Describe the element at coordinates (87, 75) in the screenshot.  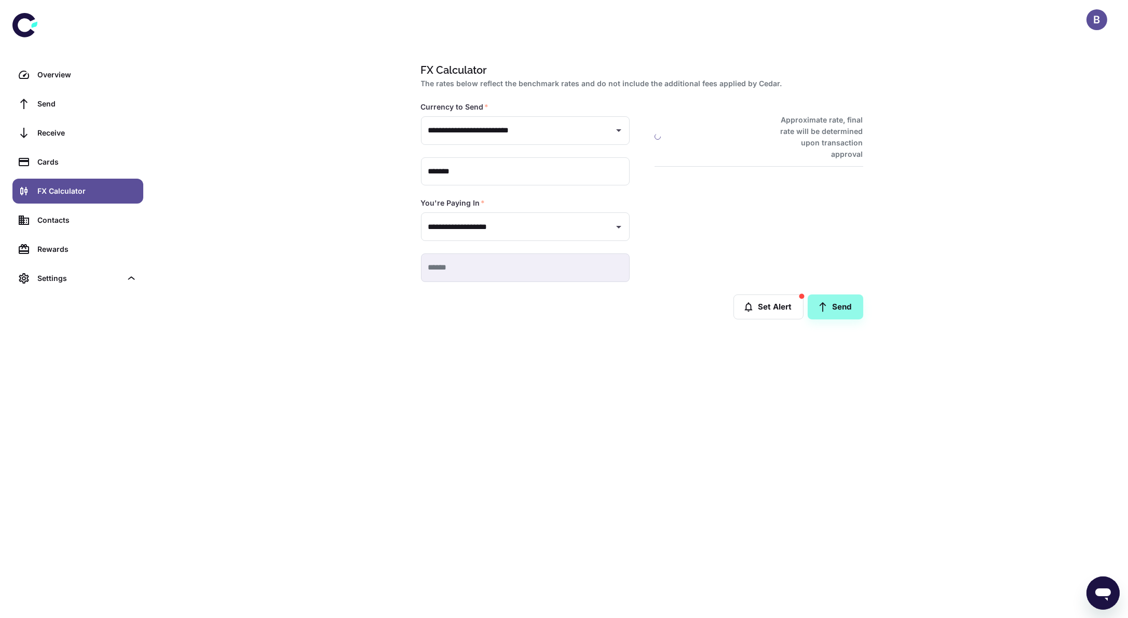
I see `div: Overview` at that location.